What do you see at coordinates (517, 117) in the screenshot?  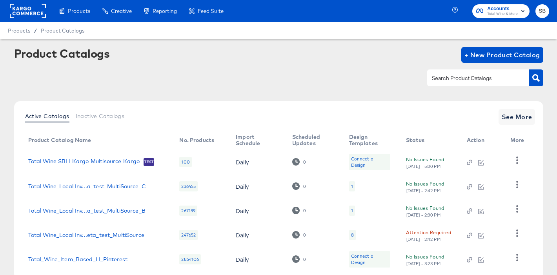 I see `span: See More` at bounding box center [517, 117].